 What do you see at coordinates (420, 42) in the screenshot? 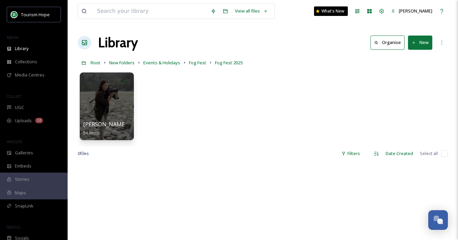
I see `button: New` at bounding box center [420, 42].